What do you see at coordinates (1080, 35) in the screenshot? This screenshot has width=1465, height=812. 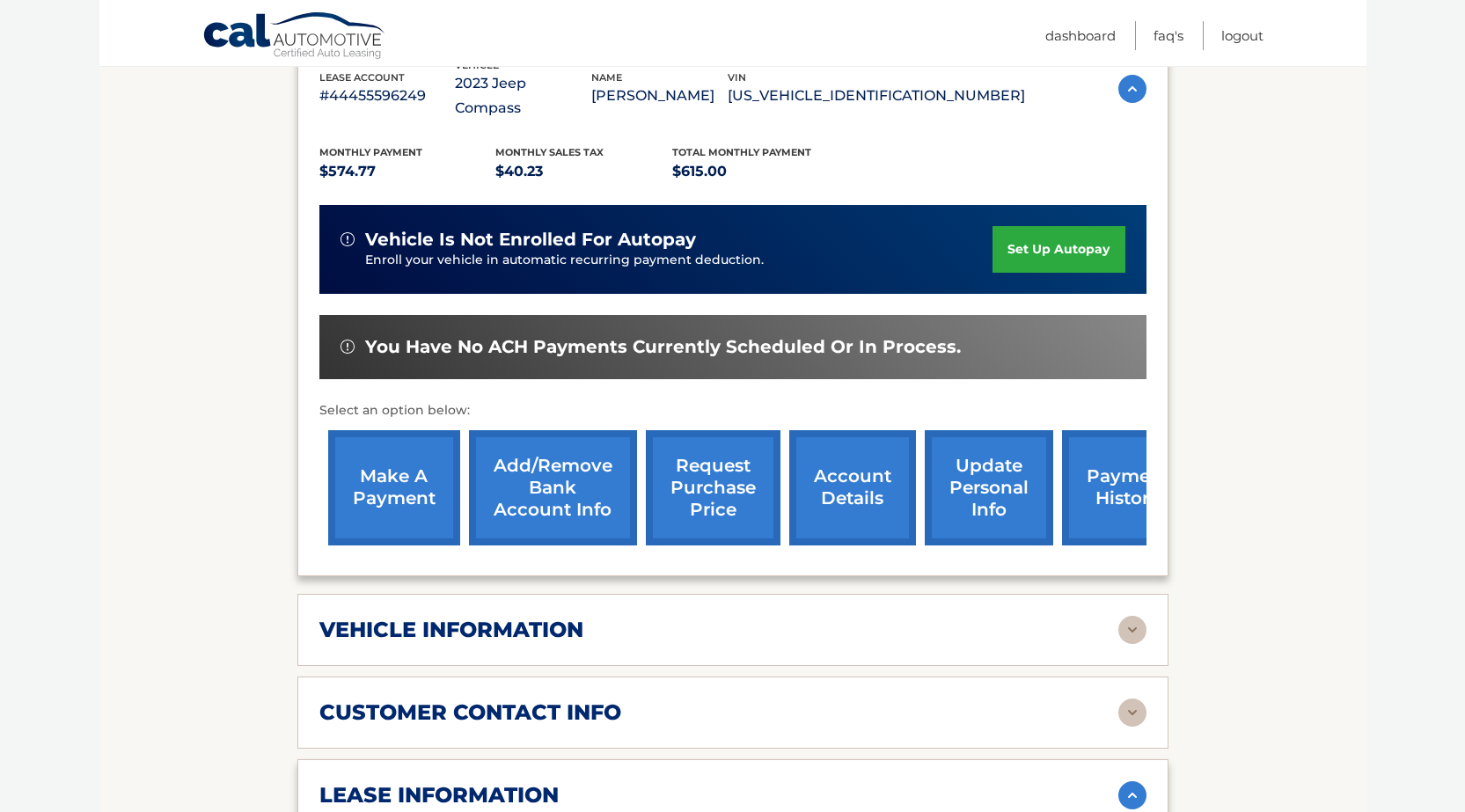 I see `a: Dashboard` at bounding box center [1080, 35].